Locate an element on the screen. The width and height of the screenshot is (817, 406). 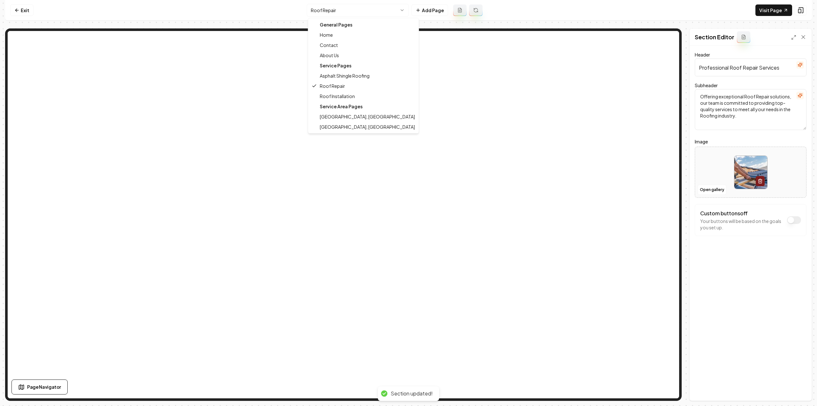
span: Asphalt Shingle Roofing is located at coordinates (345, 76).